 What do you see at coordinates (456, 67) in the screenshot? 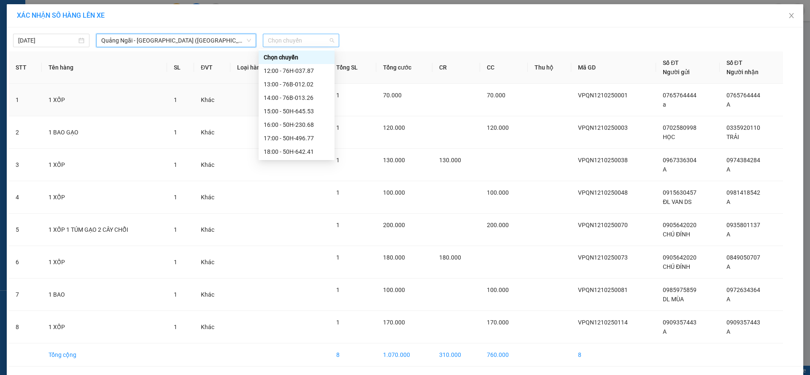
I see `th: CR` at bounding box center [456, 67].